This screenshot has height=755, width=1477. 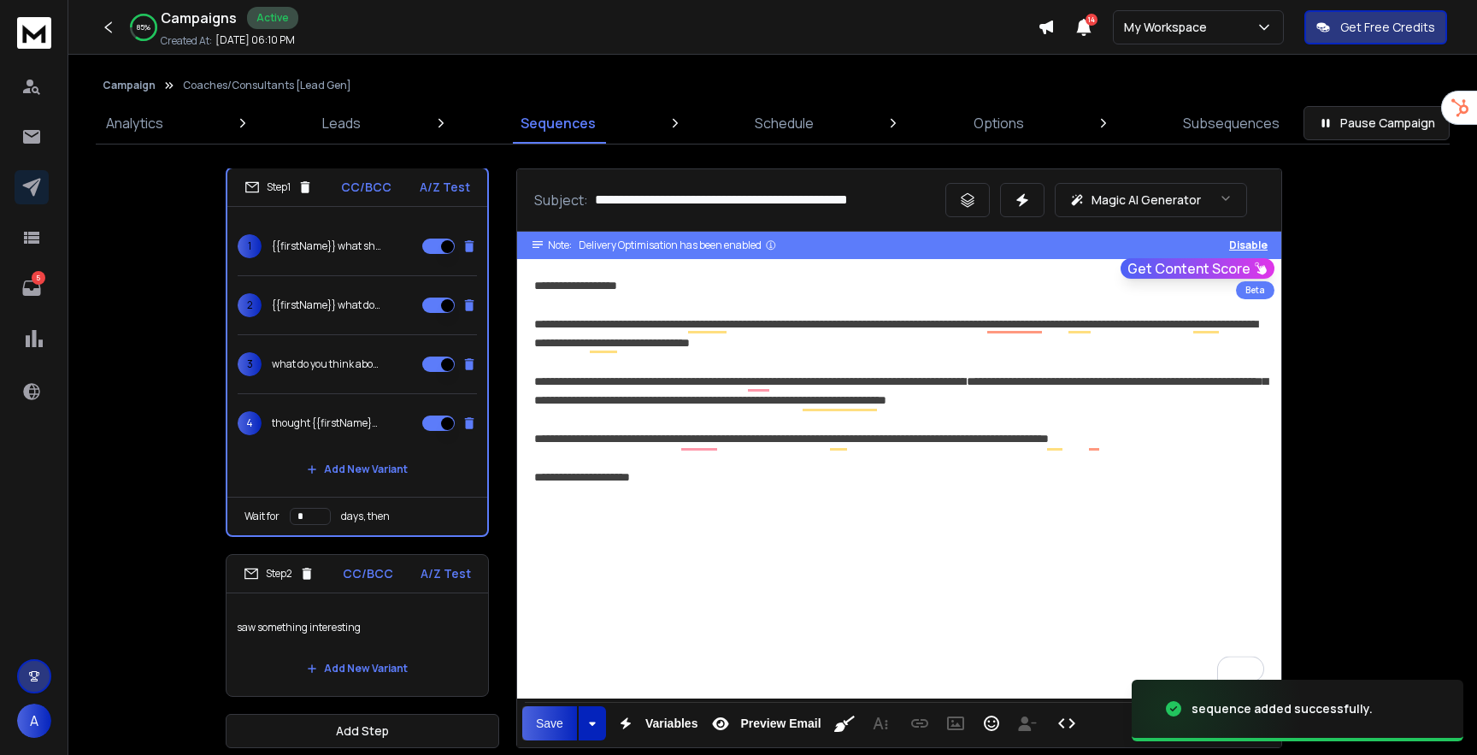 What do you see at coordinates (34, 32) in the screenshot?
I see `img: logo` at bounding box center [34, 32].